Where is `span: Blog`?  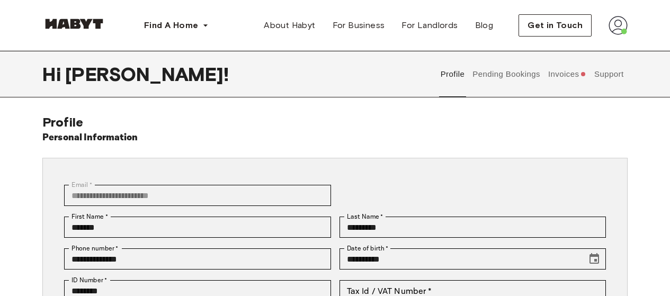 span: Blog is located at coordinates (484, 25).